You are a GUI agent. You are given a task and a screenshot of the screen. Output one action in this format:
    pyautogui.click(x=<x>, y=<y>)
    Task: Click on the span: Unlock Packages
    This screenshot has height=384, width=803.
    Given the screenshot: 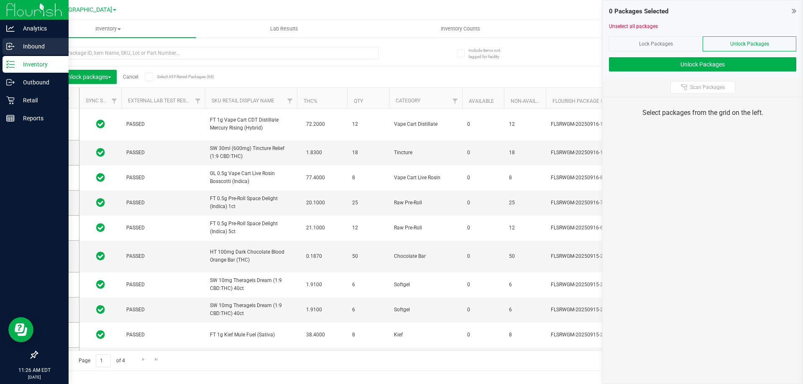 What is the action you would take?
    pyautogui.click(x=750, y=44)
    